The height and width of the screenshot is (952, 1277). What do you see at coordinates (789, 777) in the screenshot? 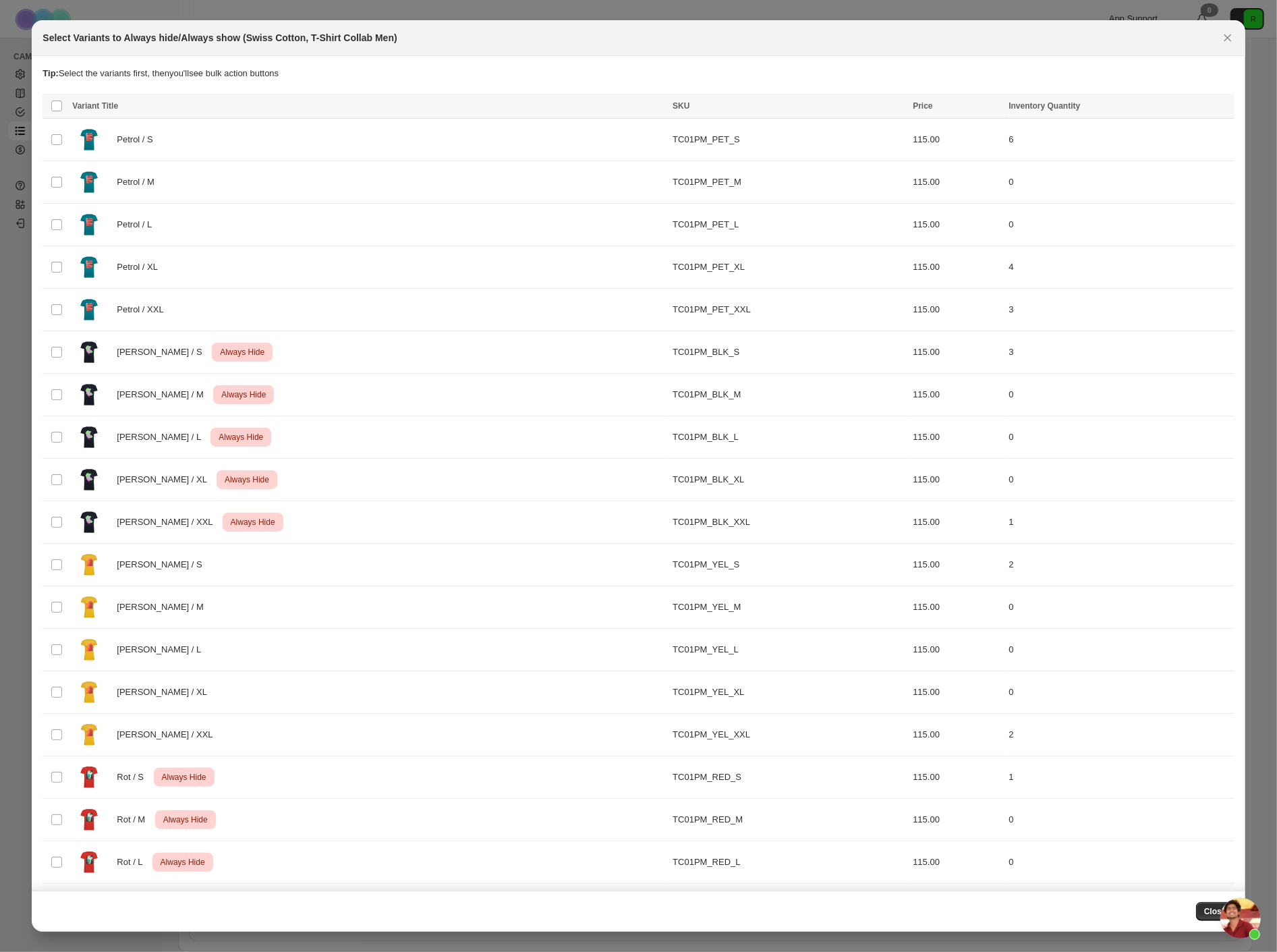
I see `td: TC01PM_RED_S` at bounding box center [789, 777].